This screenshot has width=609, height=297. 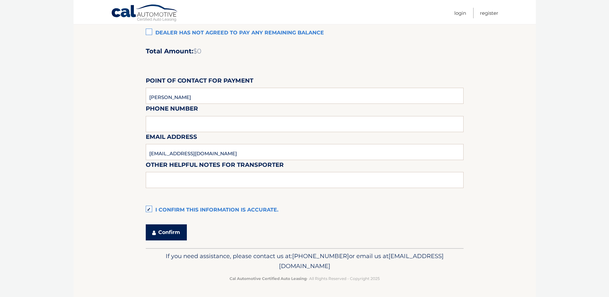 What do you see at coordinates (268, 278) in the screenshot?
I see `strong: Cal Automotive Certified Auto Leasing` at bounding box center [268, 278].